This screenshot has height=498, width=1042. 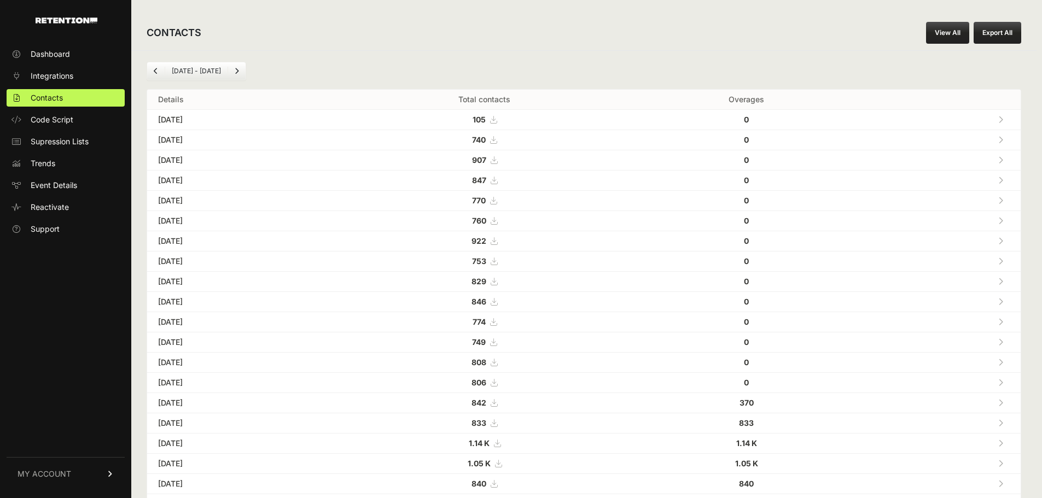 I want to click on a: 907, so click(x=485, y=160).